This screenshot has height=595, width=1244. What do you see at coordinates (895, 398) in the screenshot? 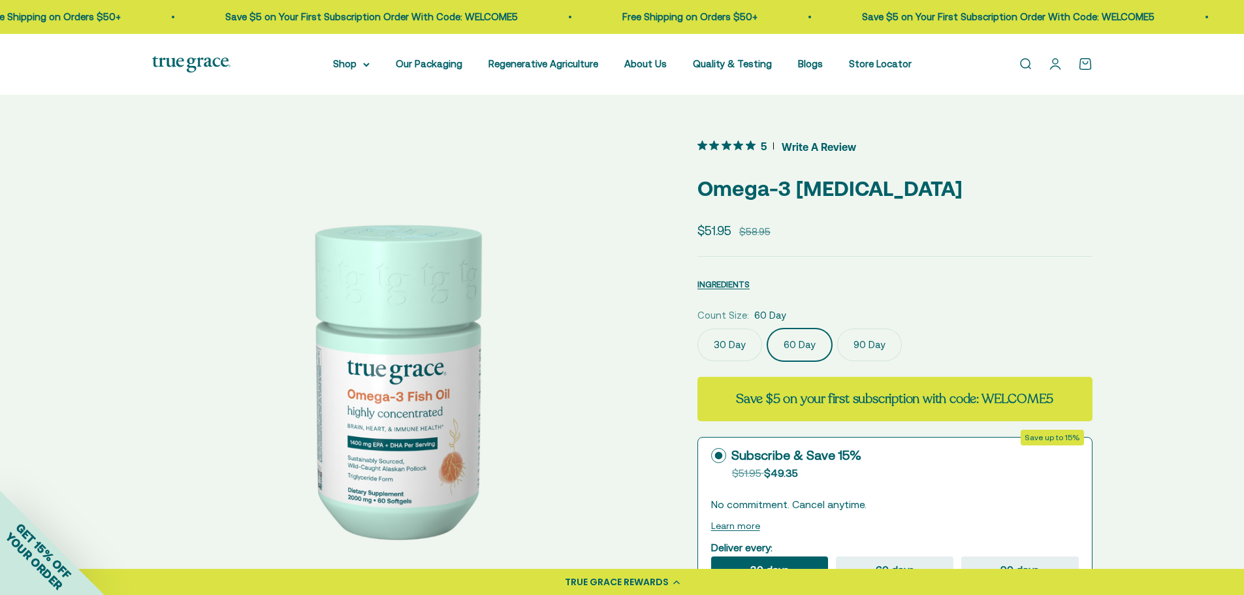
I see `strong: Save $5 on your first subscription with code: WELCOME5` at bounding box center [895, 398].